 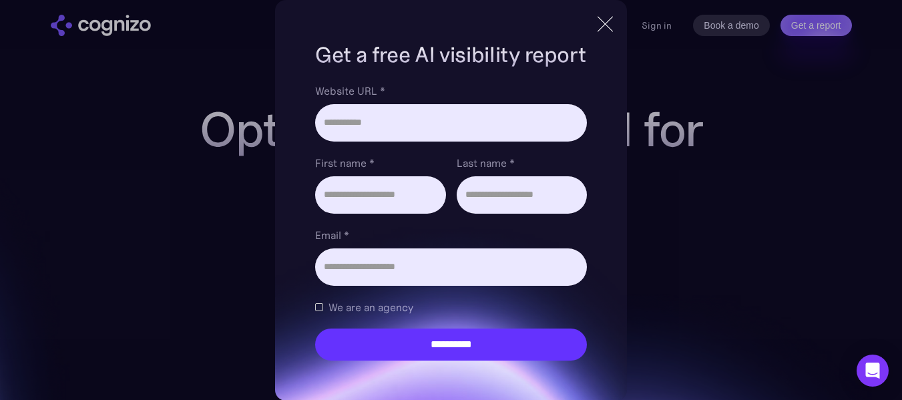 I want to click on label: First name *, so click(x=380, y=163).